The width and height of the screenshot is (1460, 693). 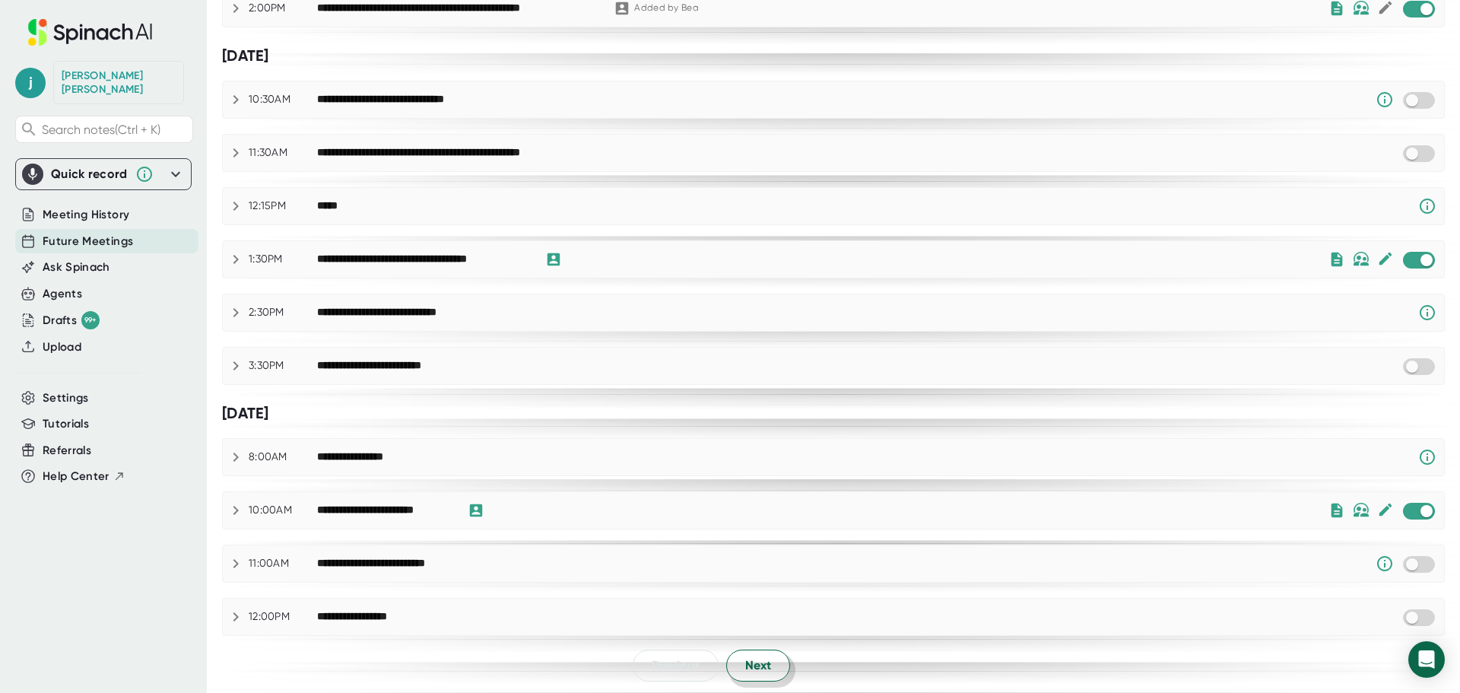 What do you see at coordinates (101, 129) in the screenshot?
I see `span: Search notes (Ctrl + K)` at bounding box center [101, 129].